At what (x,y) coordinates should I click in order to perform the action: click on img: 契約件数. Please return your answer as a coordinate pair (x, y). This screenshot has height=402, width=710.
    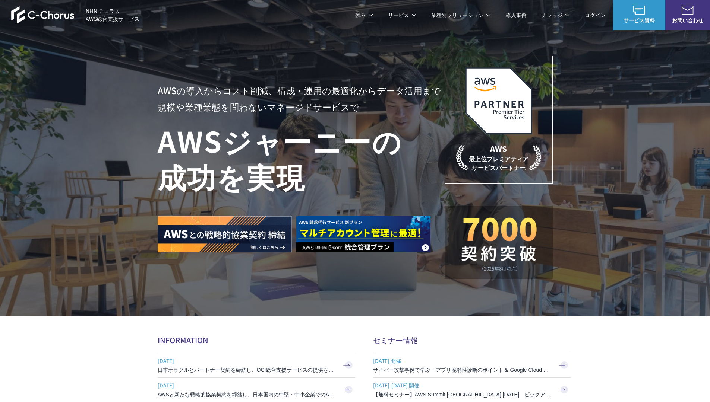
    Looking at the image, I should click on (498, 244).